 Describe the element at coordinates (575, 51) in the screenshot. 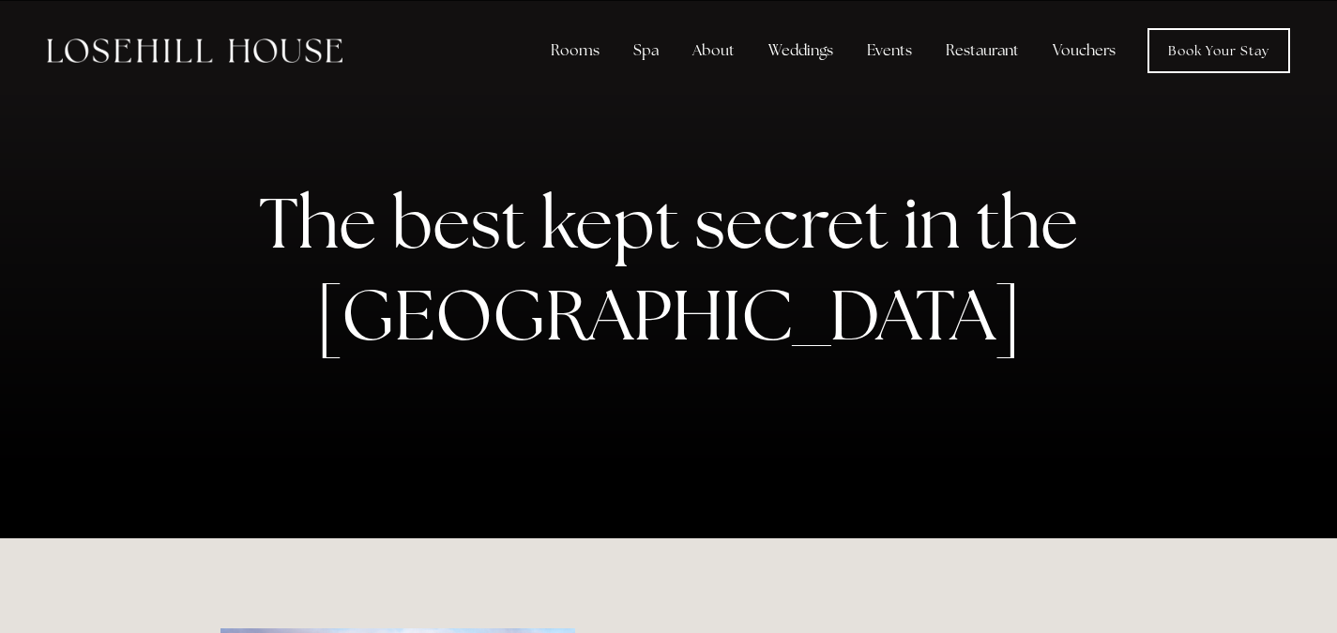

I see `div: Rooms` at that location.